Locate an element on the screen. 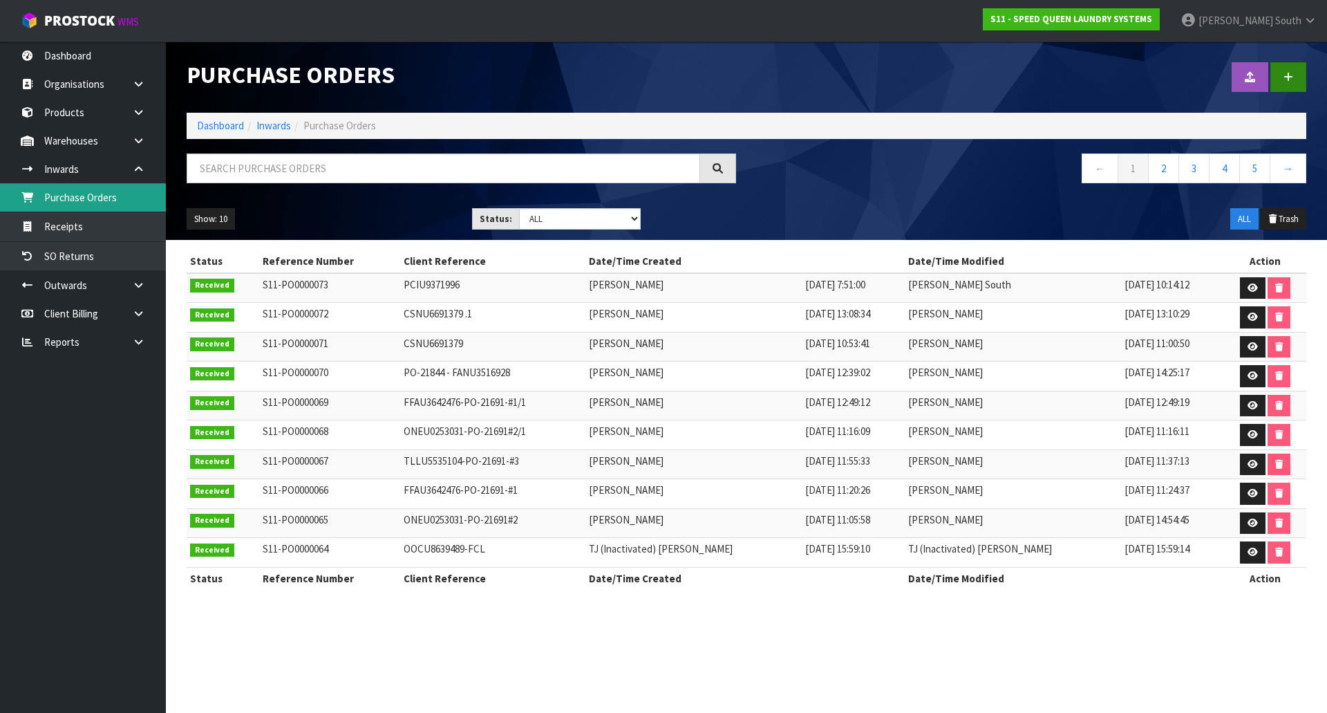 This screenshot has height=713, width=1327. td: ONEU0253031-PO-21691#2 is located at coordinates (493, 523).